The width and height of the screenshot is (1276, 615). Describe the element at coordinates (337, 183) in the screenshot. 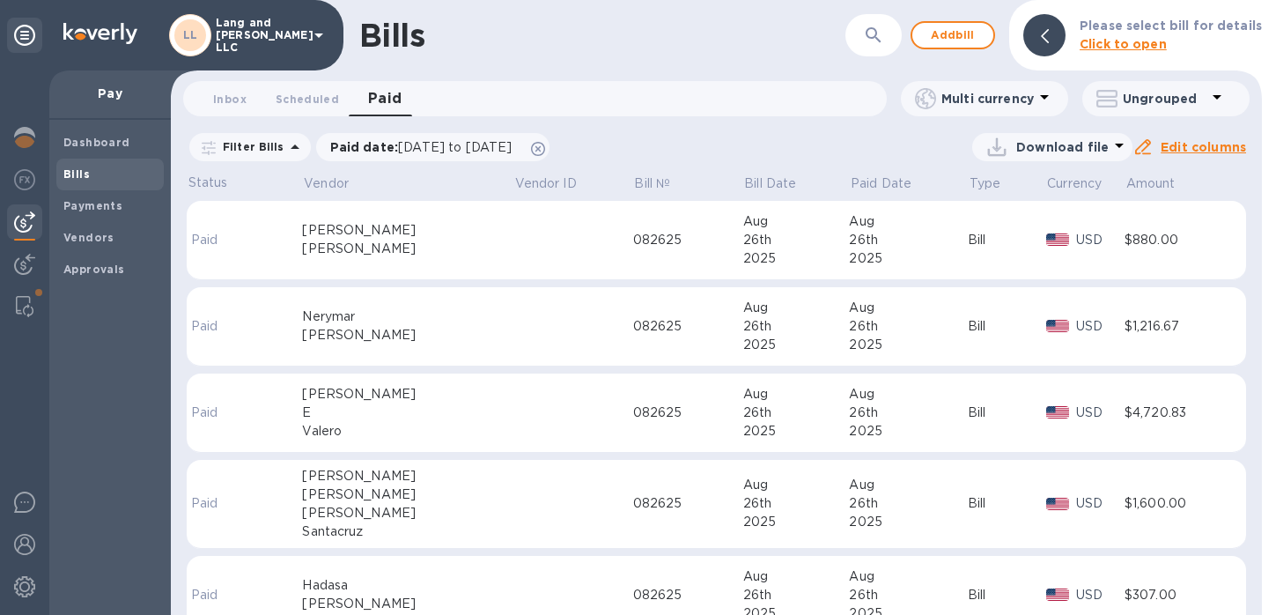

I see `span: Vendor` at that location.